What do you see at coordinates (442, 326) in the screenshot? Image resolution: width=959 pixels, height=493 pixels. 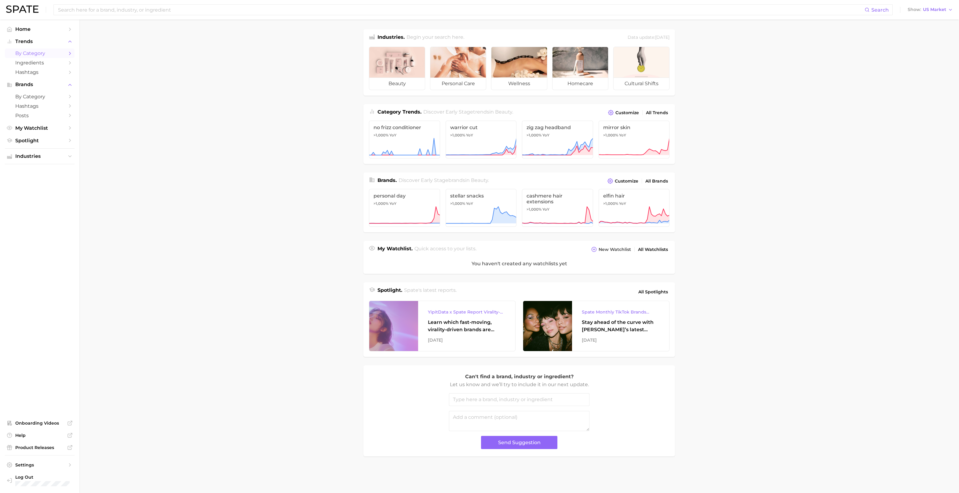 I see `a: YipitData x Spate Report Virality-Driven Brands Are Taking a Slice of the Beauty PieLearn which f...` at bounding box center [442, 326].